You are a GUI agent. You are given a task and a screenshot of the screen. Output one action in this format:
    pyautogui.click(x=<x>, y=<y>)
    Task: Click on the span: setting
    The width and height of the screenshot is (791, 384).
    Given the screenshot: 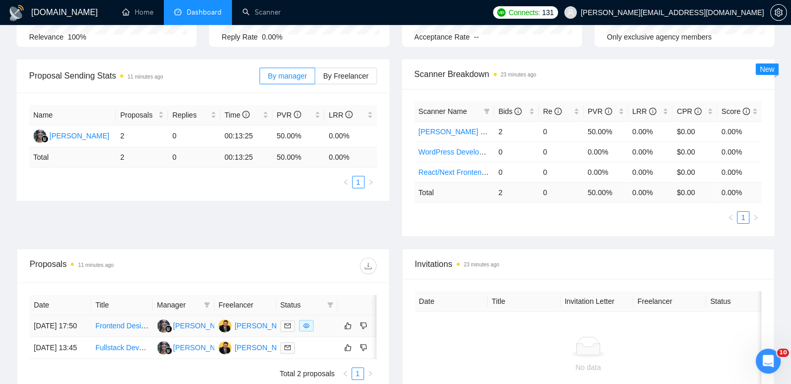 What is the action you would take?
    pyautogui.click(x=778, y=12)
    